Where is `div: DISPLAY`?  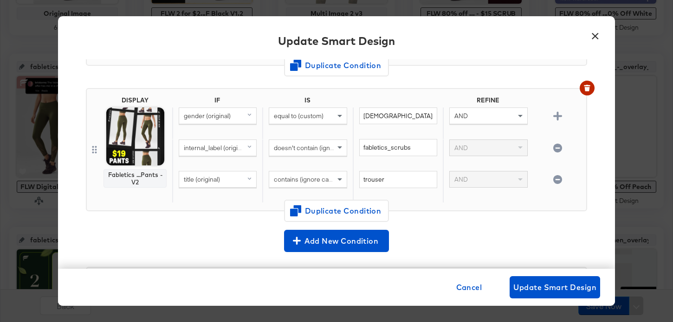
div: DISPLAY is located at coordinates (135, 100).